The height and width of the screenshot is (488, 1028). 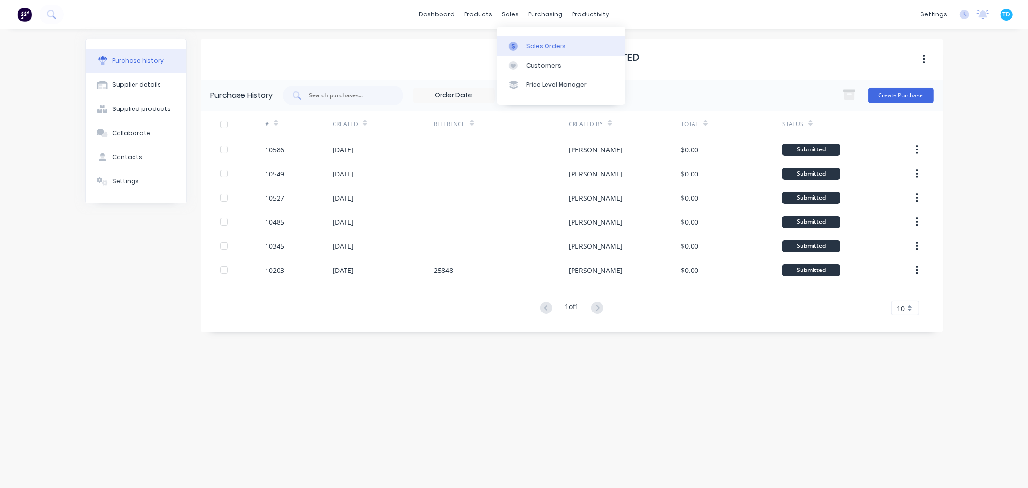 What do you see at coordinates (275, 246) in the screenshot?
I see `div: 10345` at bounding box center [275, 246].